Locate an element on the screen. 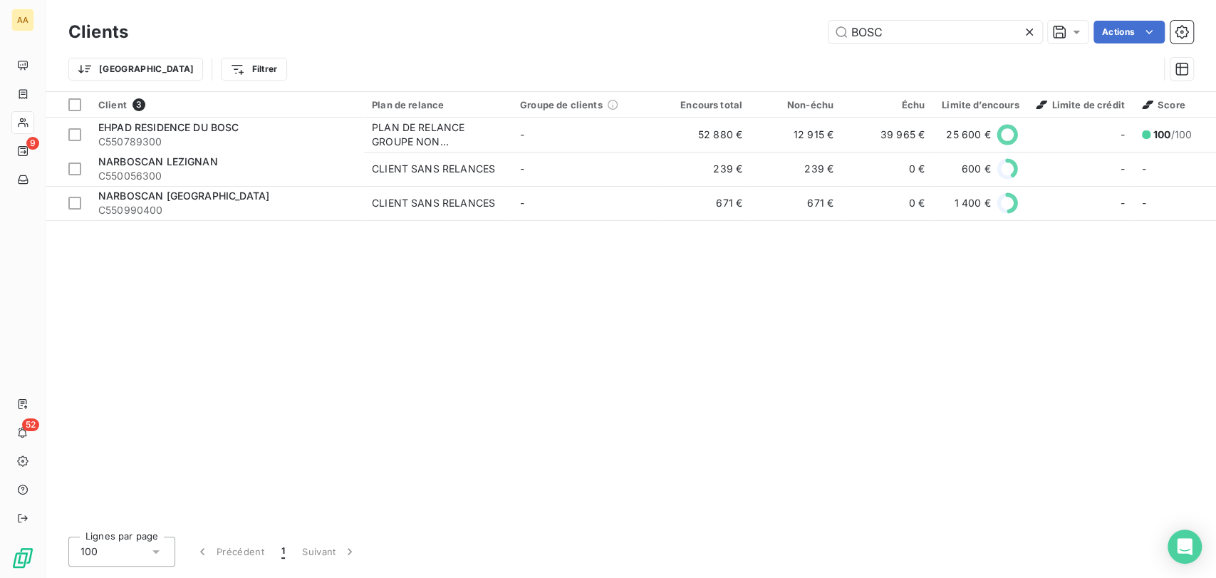  img: Logo LeanPay is located at coordinates (23, 558).